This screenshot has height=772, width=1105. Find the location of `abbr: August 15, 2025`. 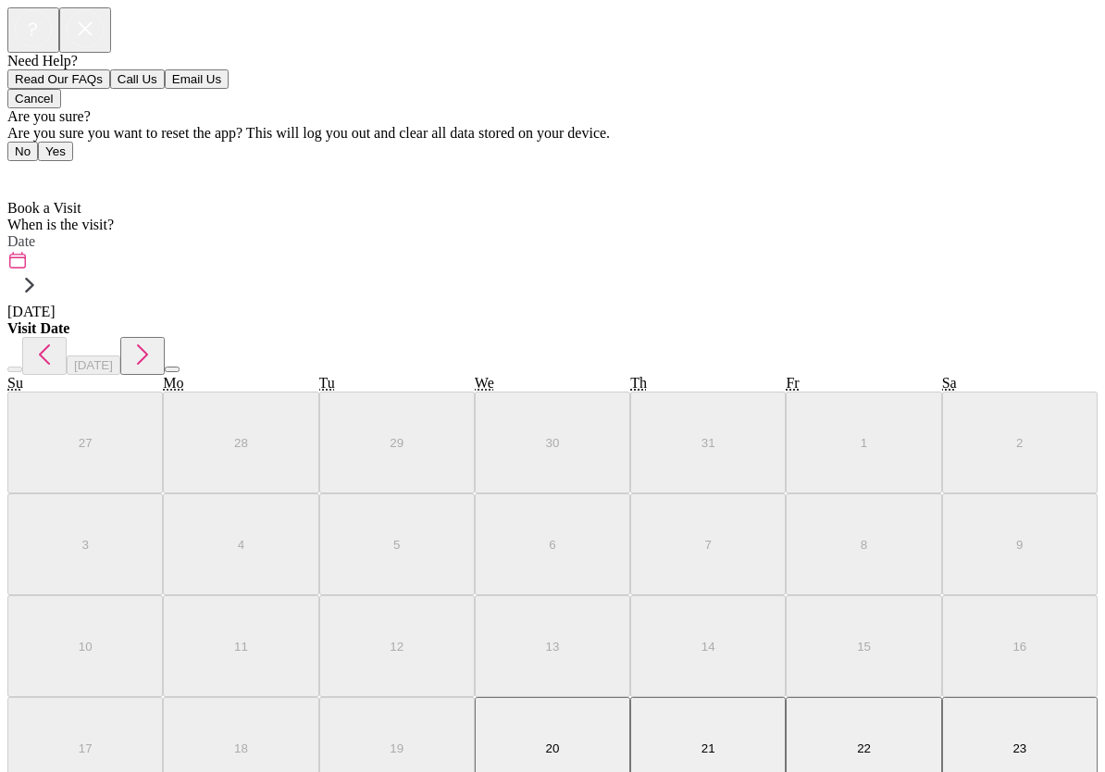

abbr: August 15, 2025 is located at coordinates (864, 646).